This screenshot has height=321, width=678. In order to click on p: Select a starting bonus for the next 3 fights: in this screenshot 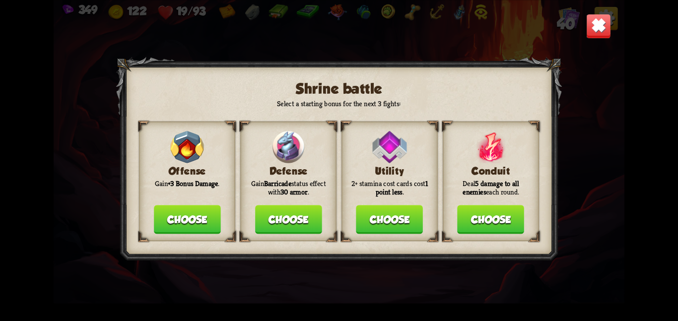, I will do `click(339, 103)`.